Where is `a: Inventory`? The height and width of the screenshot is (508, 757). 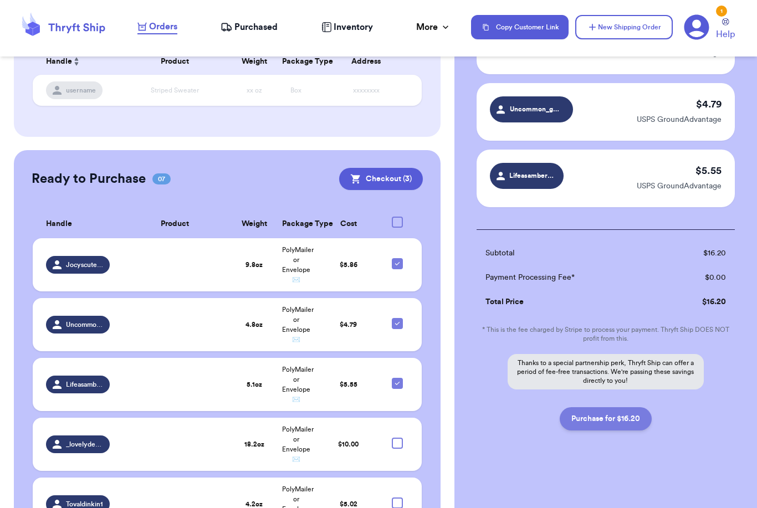 a: Inventory is located at coordinates (347, 27).